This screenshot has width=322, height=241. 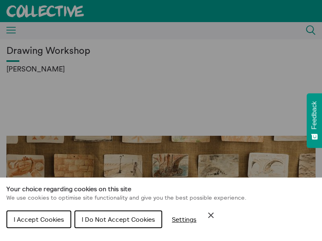 What do you see at coordinates (184, 220) in the screenshot?
I see `span: Settings` at bounding box center [184, 220].